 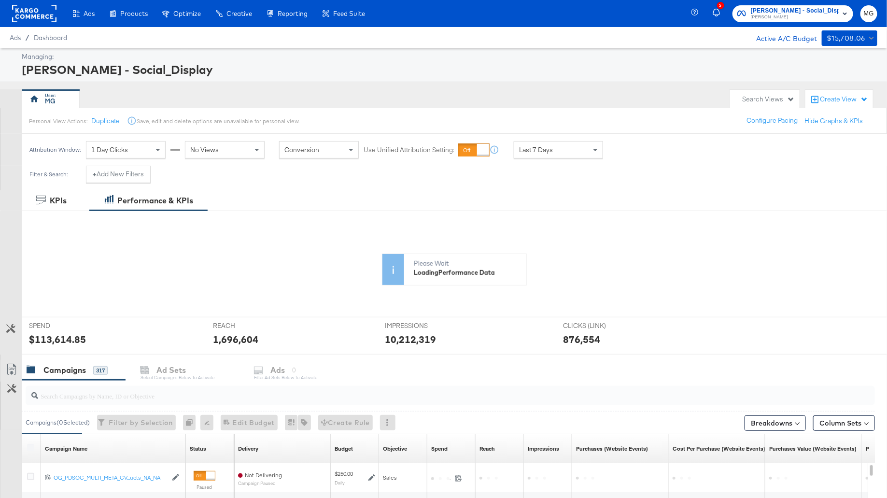 I want to click on span: Last 7 Days, so click(x=536, y=150).